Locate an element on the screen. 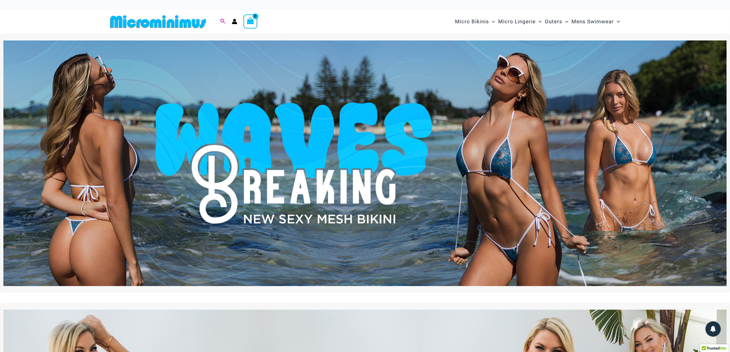 Image resolution: width=730 pixels, height=352 pixels. a: Account icon link is located at coordinates (235, 21).